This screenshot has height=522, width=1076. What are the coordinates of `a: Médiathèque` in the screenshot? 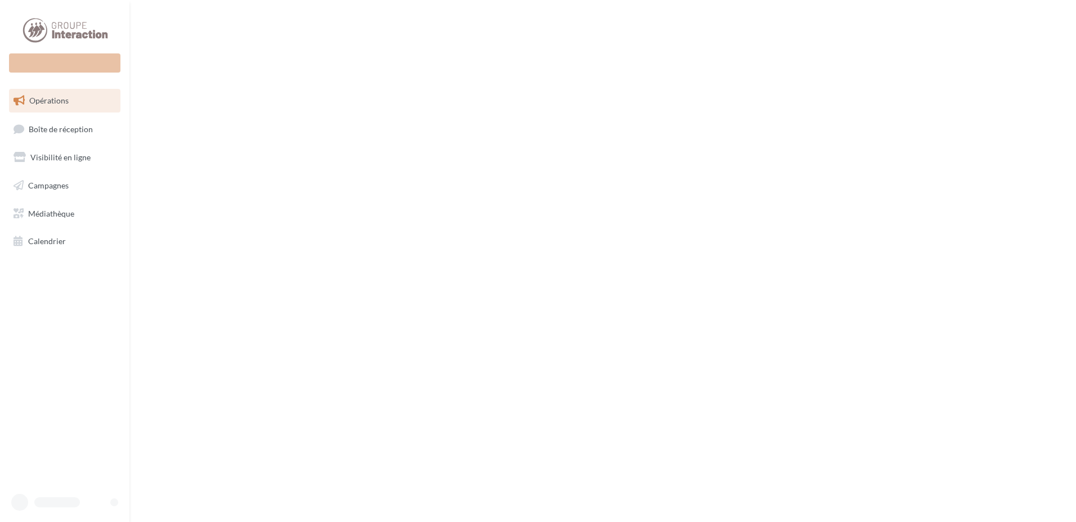 It's located at (65, 214).